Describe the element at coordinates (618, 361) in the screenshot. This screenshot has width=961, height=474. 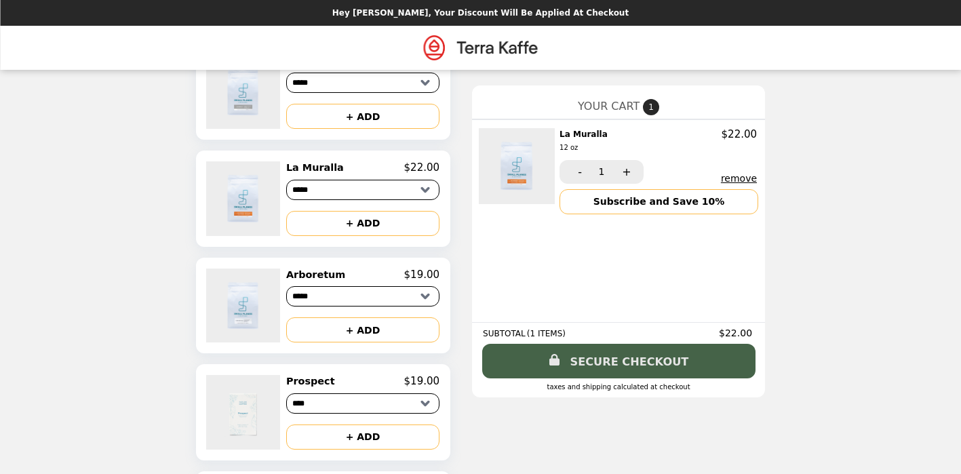
I see `a: SECURE CHECKOUT` at that location.